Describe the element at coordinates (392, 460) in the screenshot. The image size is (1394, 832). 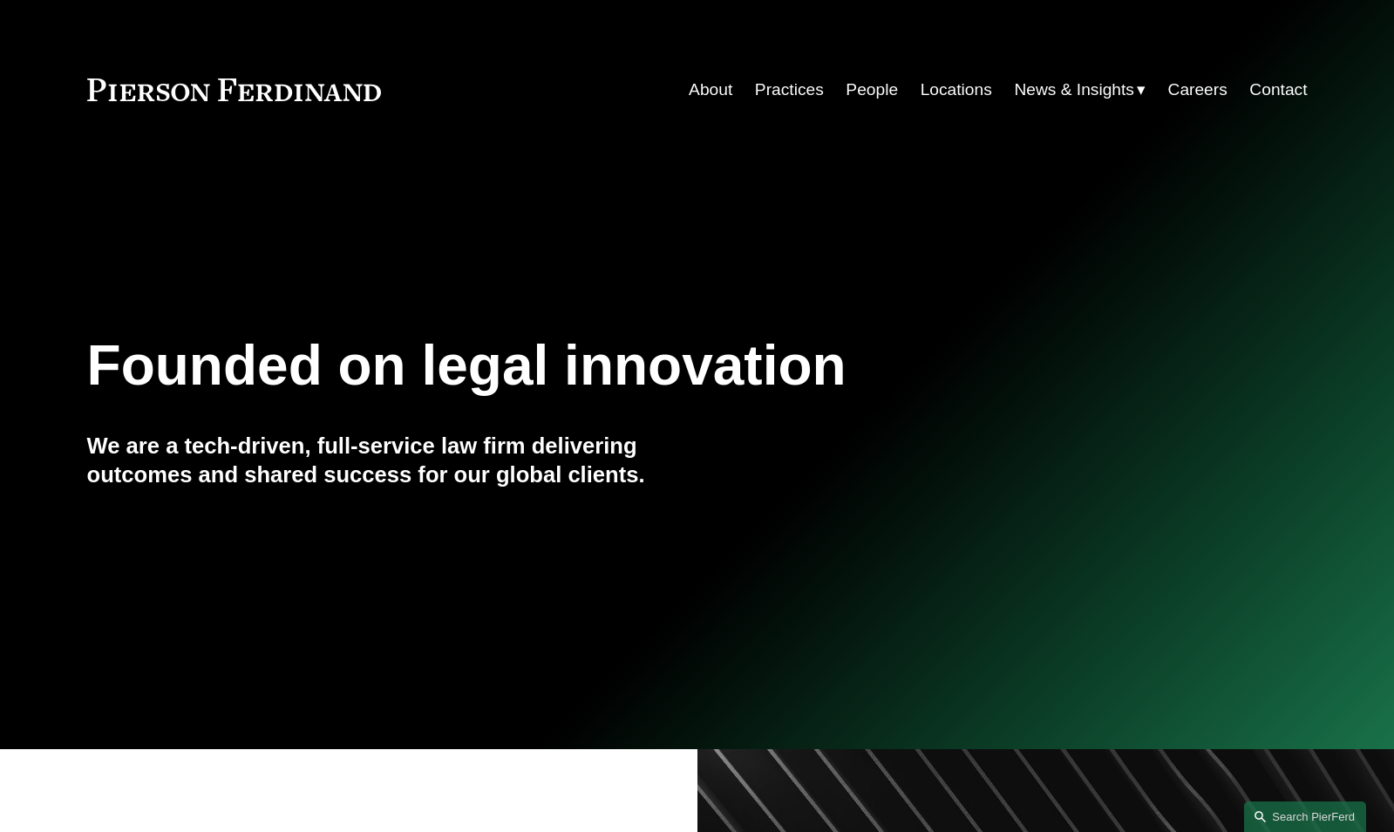
I see `h4: We are a tech-driven, full-service law firm delivering outcomes and shared success for our global...` at that location.